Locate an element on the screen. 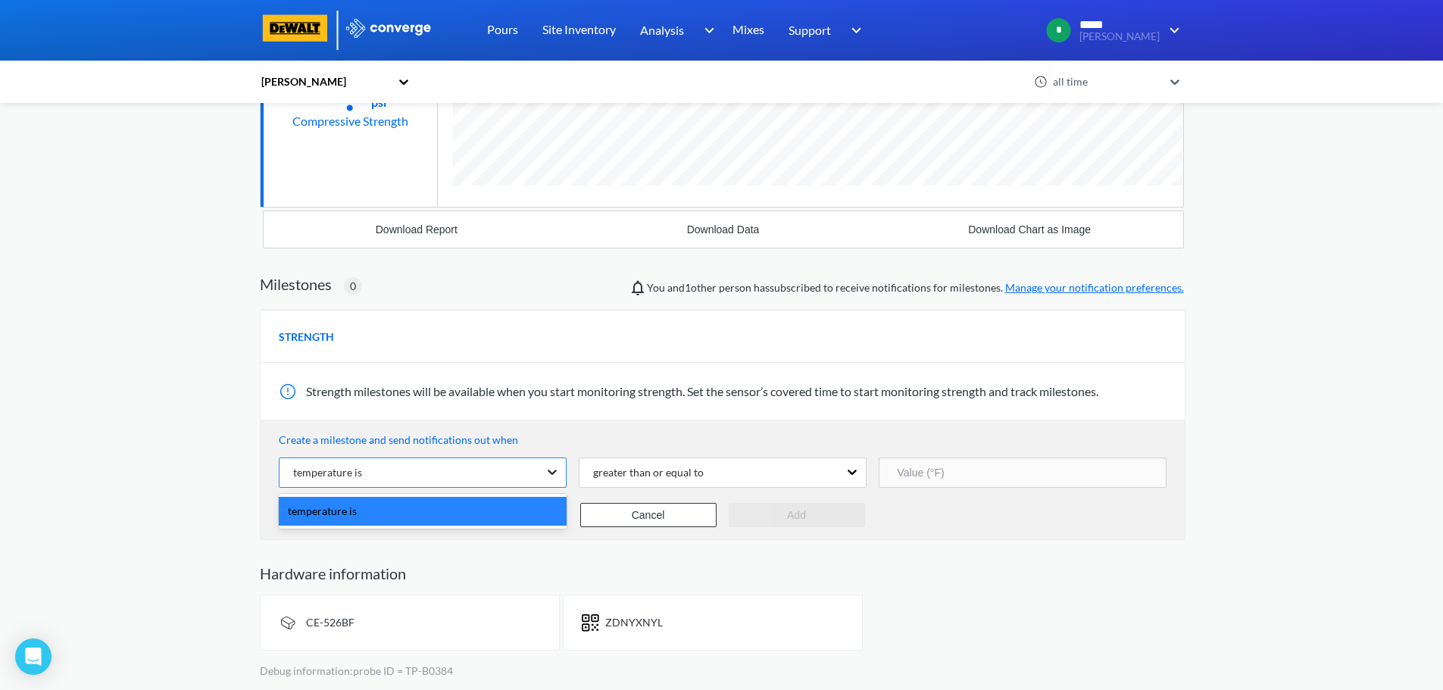 This screenshot has height=690, width=1443. img: logo-dewalt.svg is located at coordinates (295, 28).